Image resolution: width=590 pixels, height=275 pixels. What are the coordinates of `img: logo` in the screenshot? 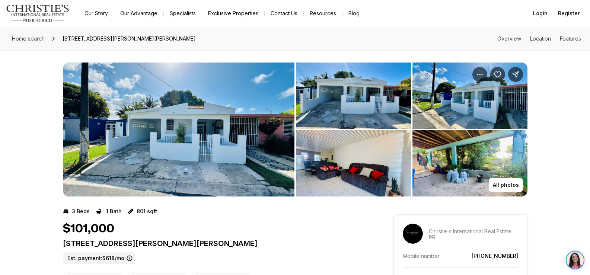 It's located at (38, 13).